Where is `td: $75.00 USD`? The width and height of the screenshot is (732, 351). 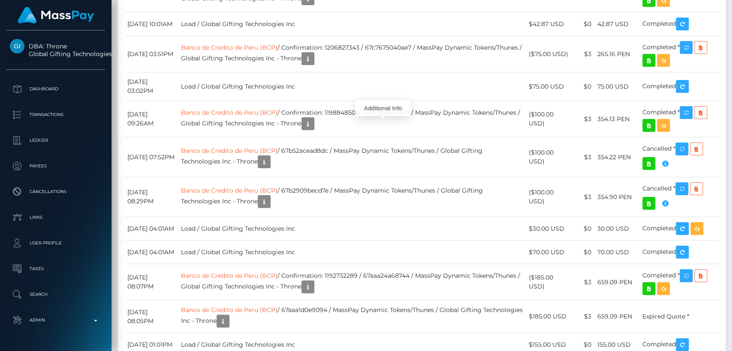 td: $75.00 USD is located at coordinates (549, 87).